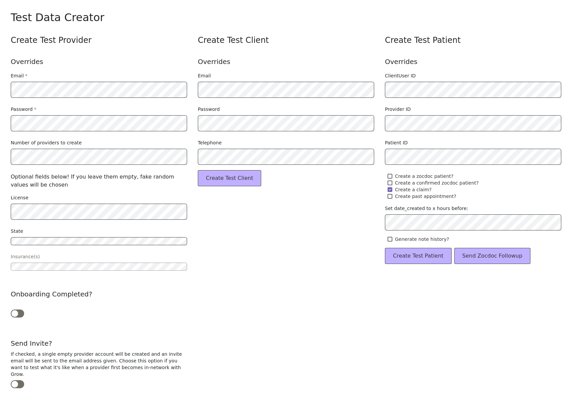 The height and width of the screenshot is (411, 572). Describe the element at coordinates (426, 197) in the screenshot. I see `span: Create past appointment?` at that location.